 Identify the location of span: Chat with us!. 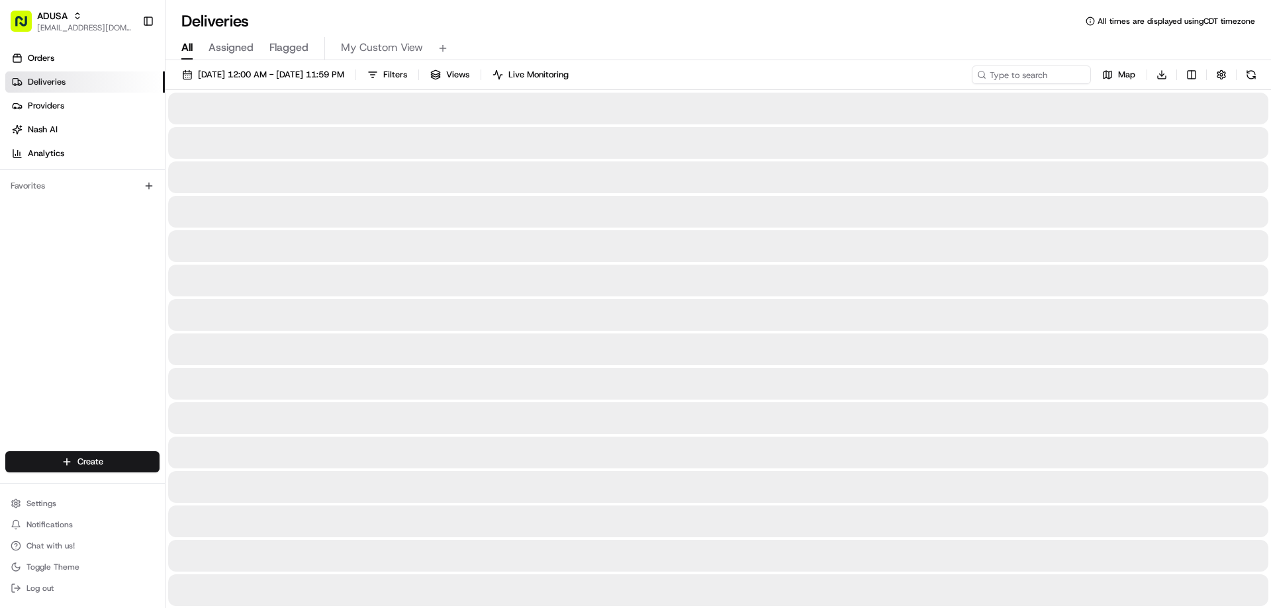
(50, 546).